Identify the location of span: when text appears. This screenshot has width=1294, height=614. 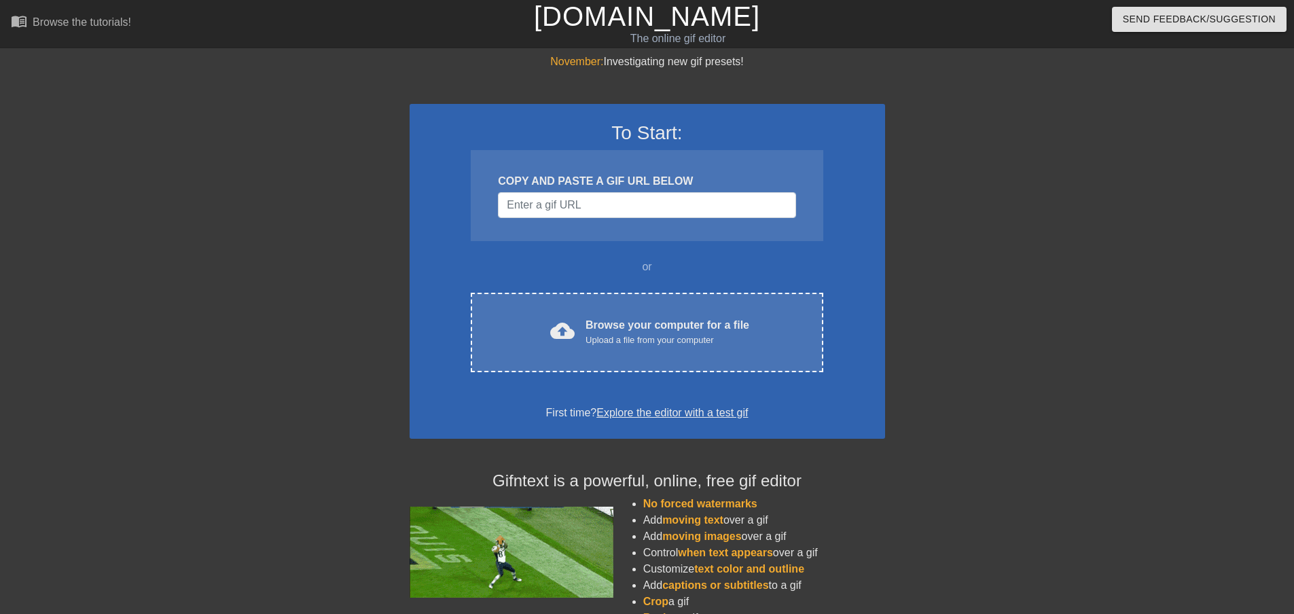
(726, 552).